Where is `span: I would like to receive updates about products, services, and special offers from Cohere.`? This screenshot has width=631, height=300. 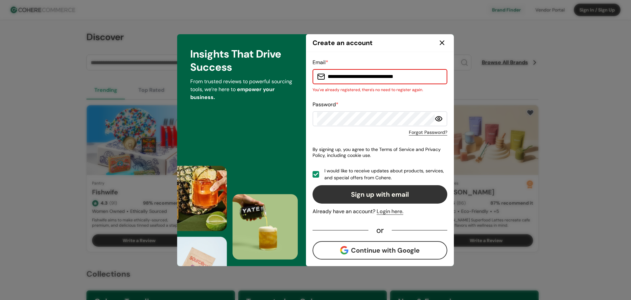
span: I would like to receive updates about products, services, and special offers from Cohere. is located at coordinates (386, 174).